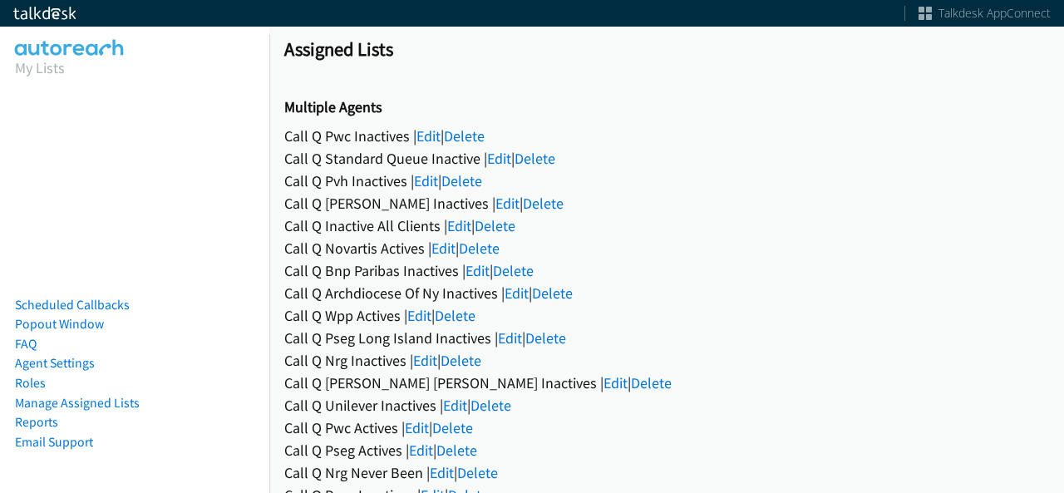 The width and height of the screenshot is (1064, 493). What do you see at coordinates (77, 402) in the screenshot?
I see `a: Manage Assigned Lists` at bounding box center [77, 402].